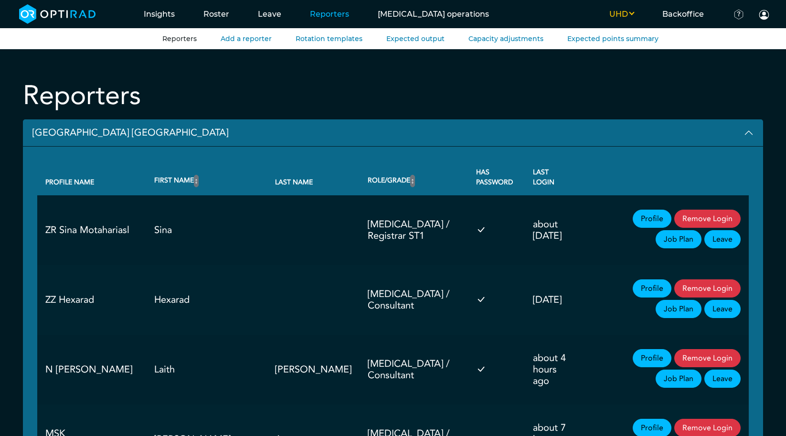  I want to click on a: Rotation templates, so click(329, 39).